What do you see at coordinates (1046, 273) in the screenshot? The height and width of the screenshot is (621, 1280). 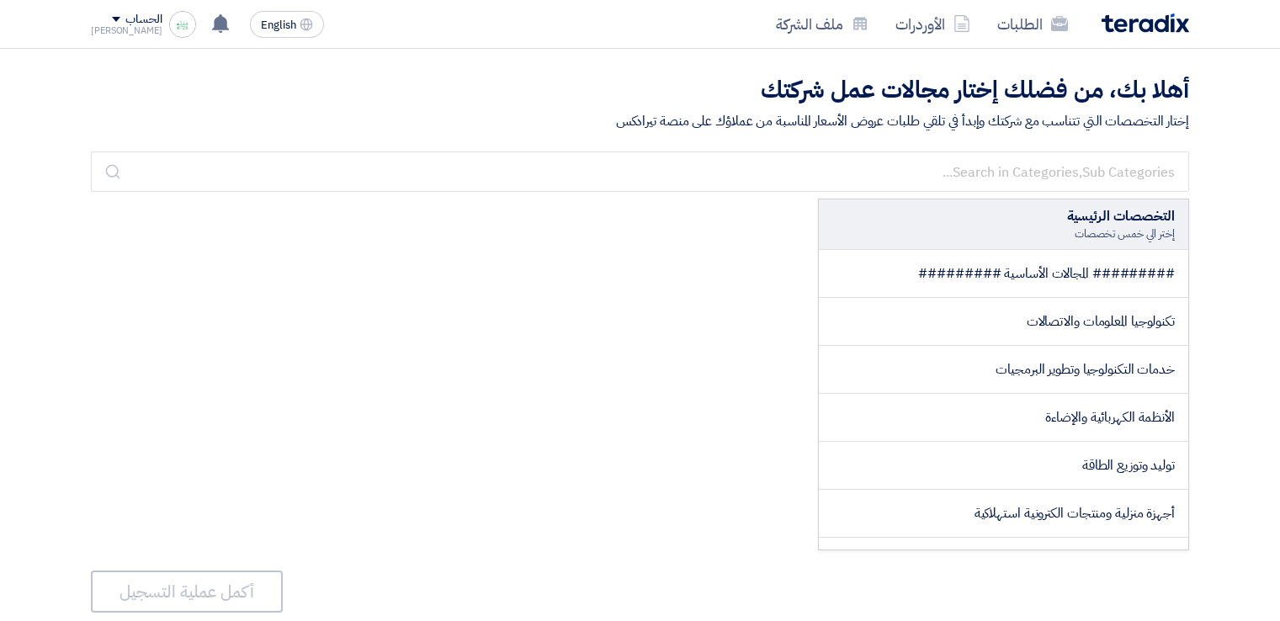 I see `span: ######### المجالات الأساسية #########` at bounding box center [1046, 273].